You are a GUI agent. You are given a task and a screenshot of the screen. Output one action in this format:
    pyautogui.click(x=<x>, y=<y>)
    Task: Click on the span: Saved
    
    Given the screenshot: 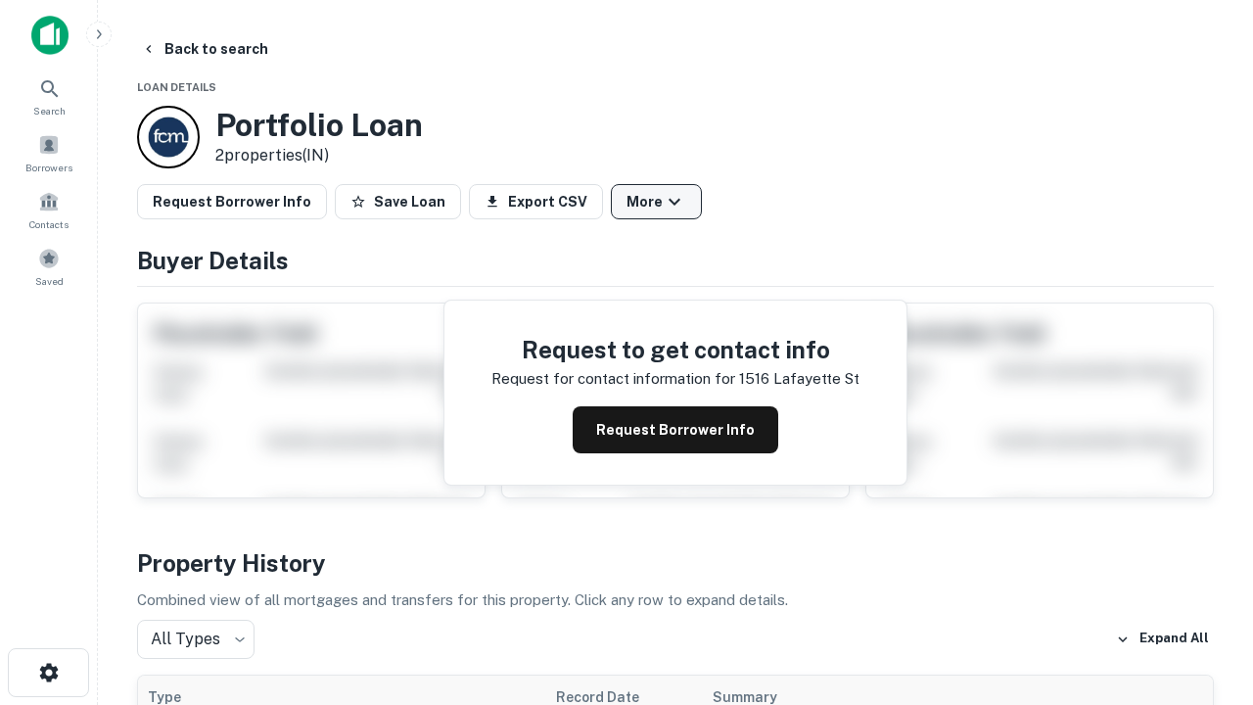 What is the action you would take?
    pyautogui.click(x=49, y=281)
    